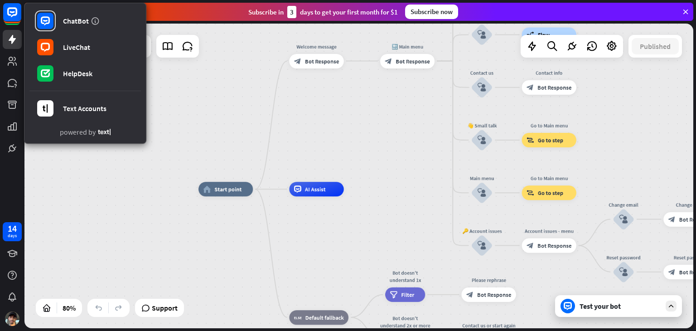 The width and height of the screenshot is (696, 331). Describe the element at coordinates (621, 306) in the screenshot. I see `div: Test your bot` at that location.